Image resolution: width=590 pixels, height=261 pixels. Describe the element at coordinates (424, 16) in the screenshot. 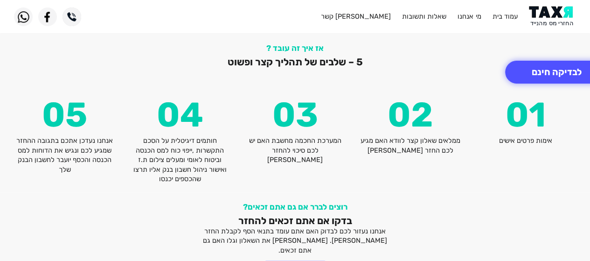

I see `a: שאלות ותשובות` at that location.